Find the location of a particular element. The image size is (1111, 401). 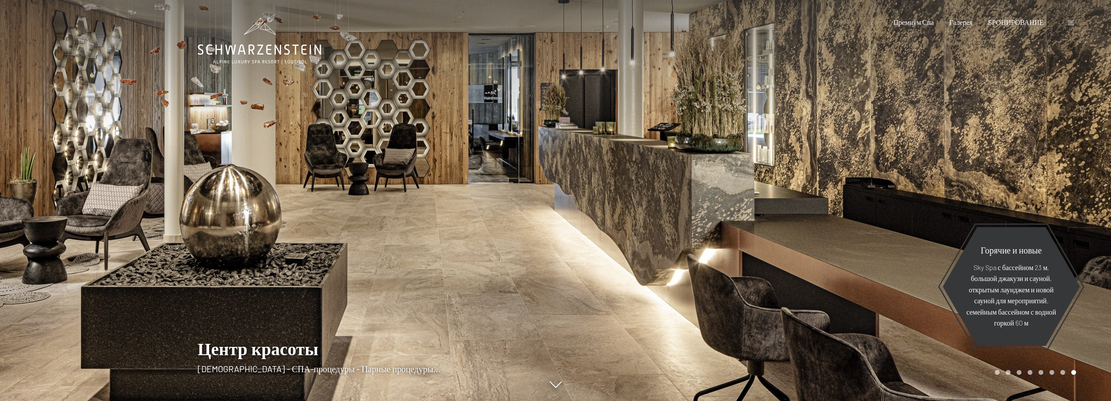

div: Пагинация карусели is located at coordinates (1034, 372).